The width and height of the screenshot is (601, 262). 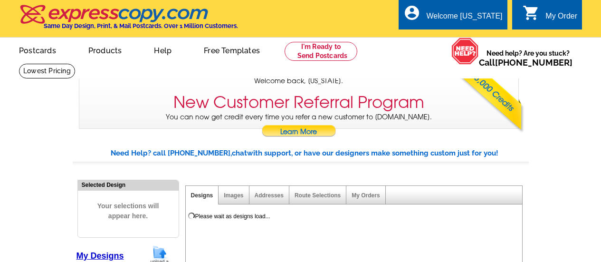 I want to click on div: My Order, so click(x=561, y=19).